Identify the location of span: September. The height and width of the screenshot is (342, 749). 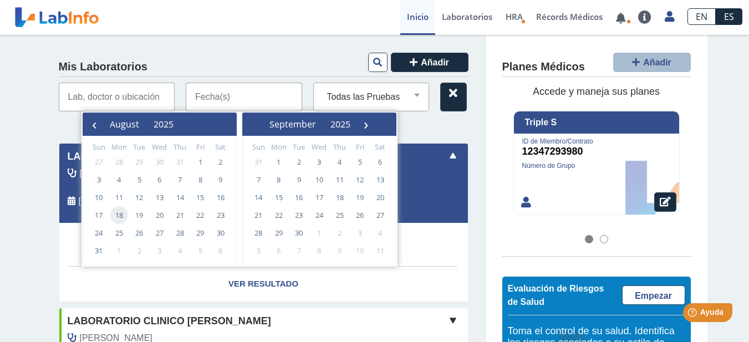
(293, 124).